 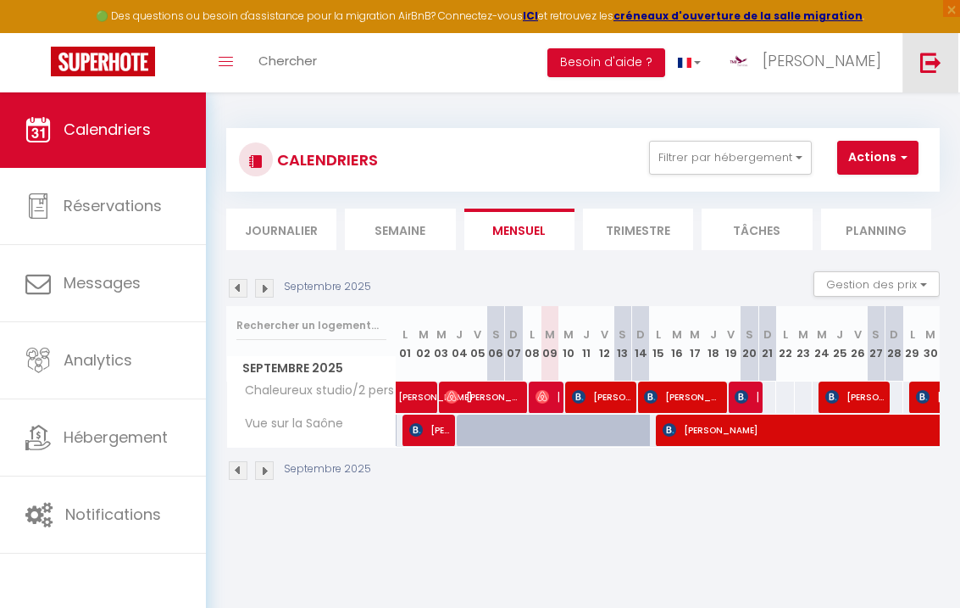 I want to click on img: Super Booking, so click(x=103, y=61).